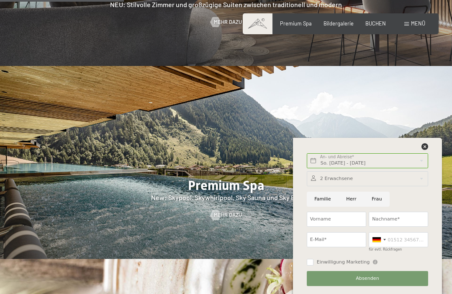  I want to click on input: 01512 3456789, so click(398, 240).